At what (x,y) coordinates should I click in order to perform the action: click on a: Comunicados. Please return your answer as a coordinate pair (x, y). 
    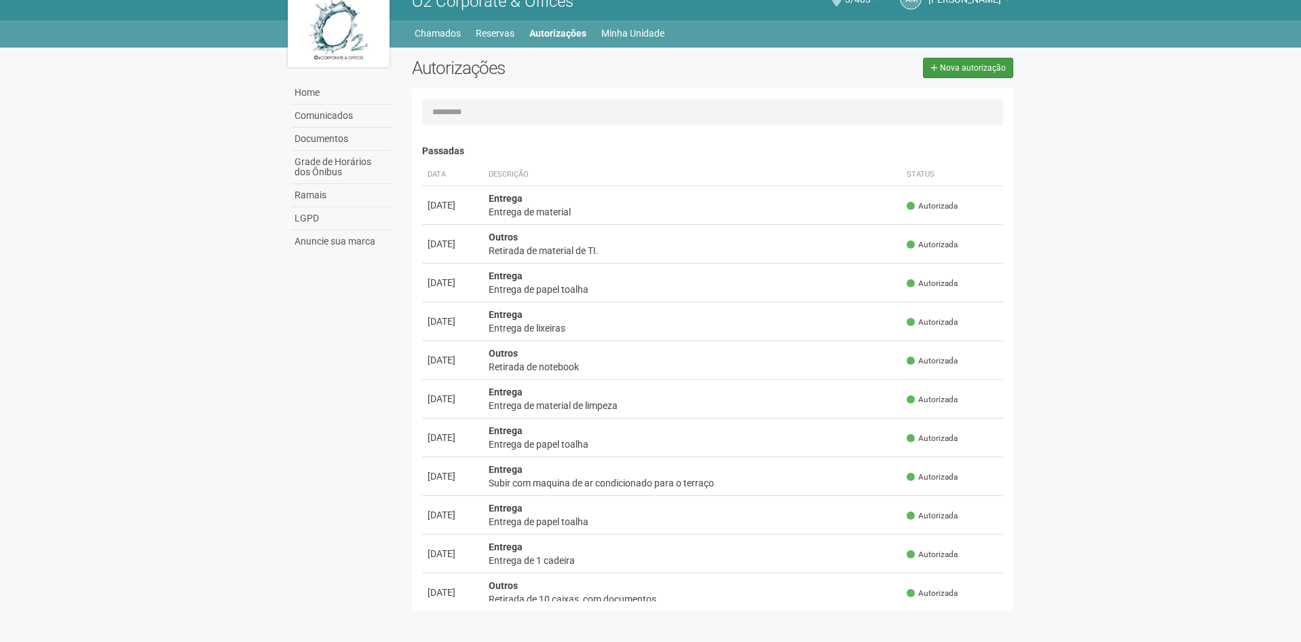
    Looking at the image, I should click on (341, 116).